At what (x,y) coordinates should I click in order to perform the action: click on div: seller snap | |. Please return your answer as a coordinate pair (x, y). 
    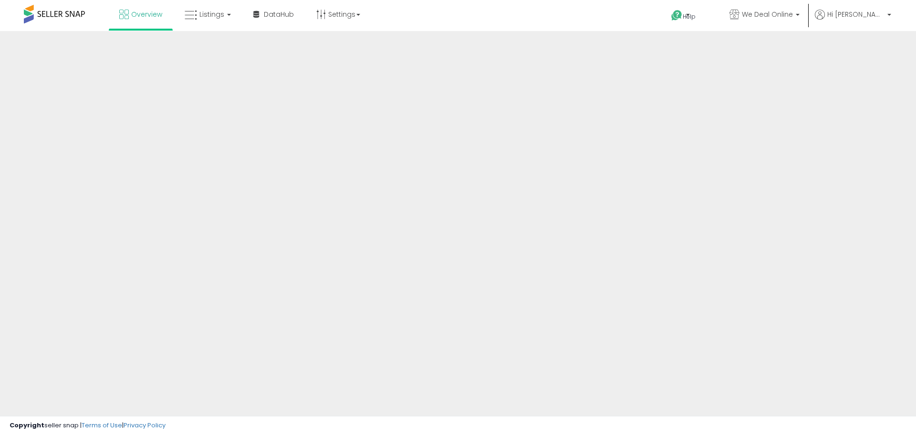
    Looking at the image, I should click on (87, 425).